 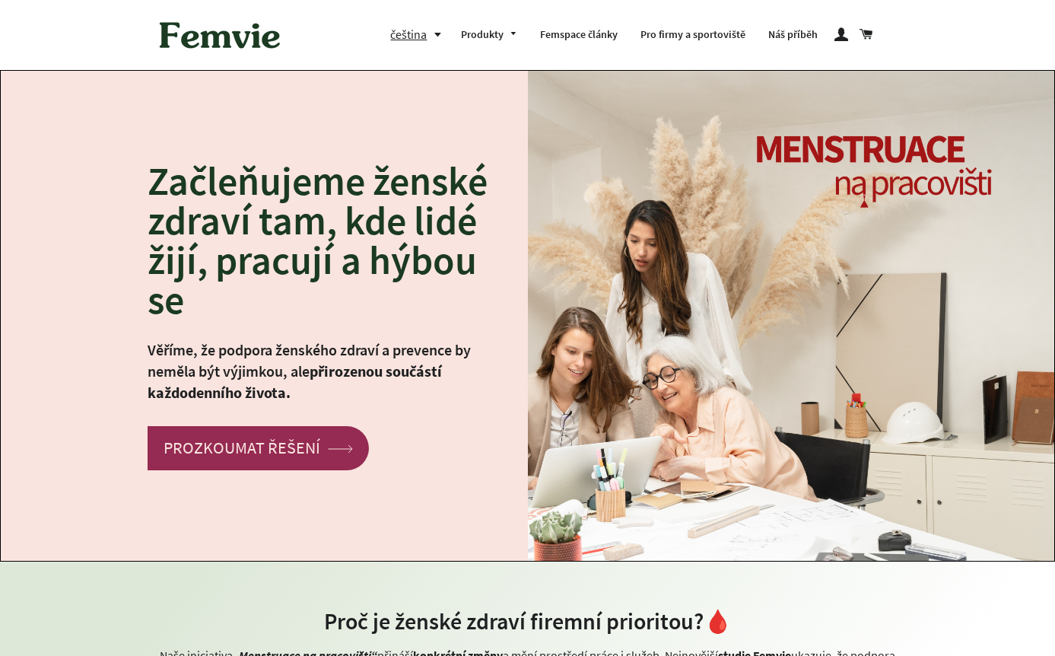 What do you see at coordinates (294, 381) in the screenshot?
I see `strong: přirozenou součástí každodenního života.` at bounding box center [294, 381].